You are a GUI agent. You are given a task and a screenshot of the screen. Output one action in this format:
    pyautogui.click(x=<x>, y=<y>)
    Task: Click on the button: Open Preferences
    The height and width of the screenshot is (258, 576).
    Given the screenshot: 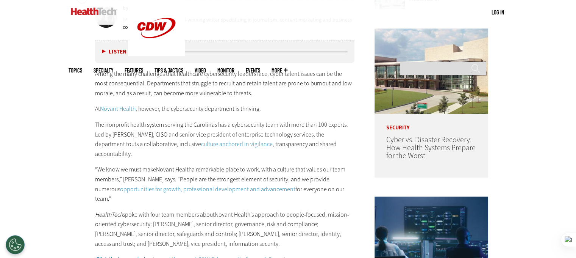 What is the action you would take?
    pyautogui.click(x=15, y=244)
    